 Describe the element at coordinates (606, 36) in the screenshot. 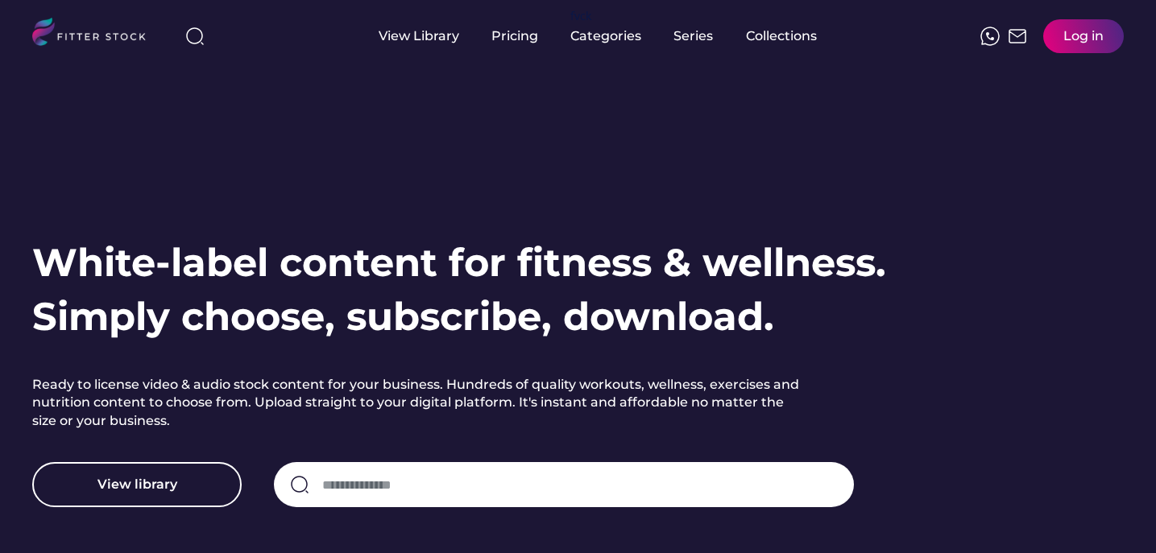

I see `div: Categories` at that location.